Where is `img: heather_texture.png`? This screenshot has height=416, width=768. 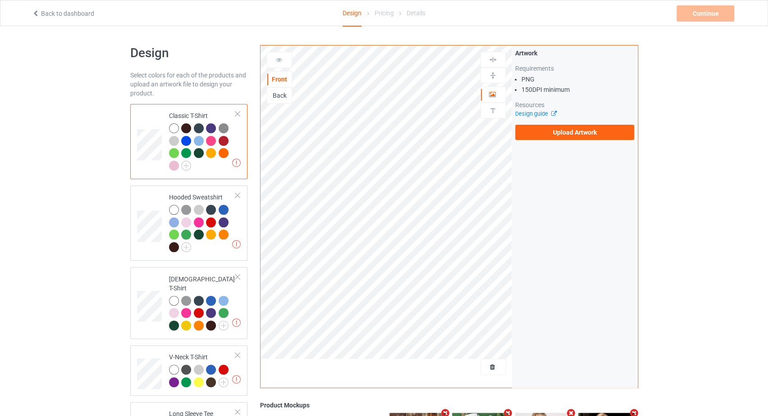 img: heather_texture.png is located at coordinates (224, 128).